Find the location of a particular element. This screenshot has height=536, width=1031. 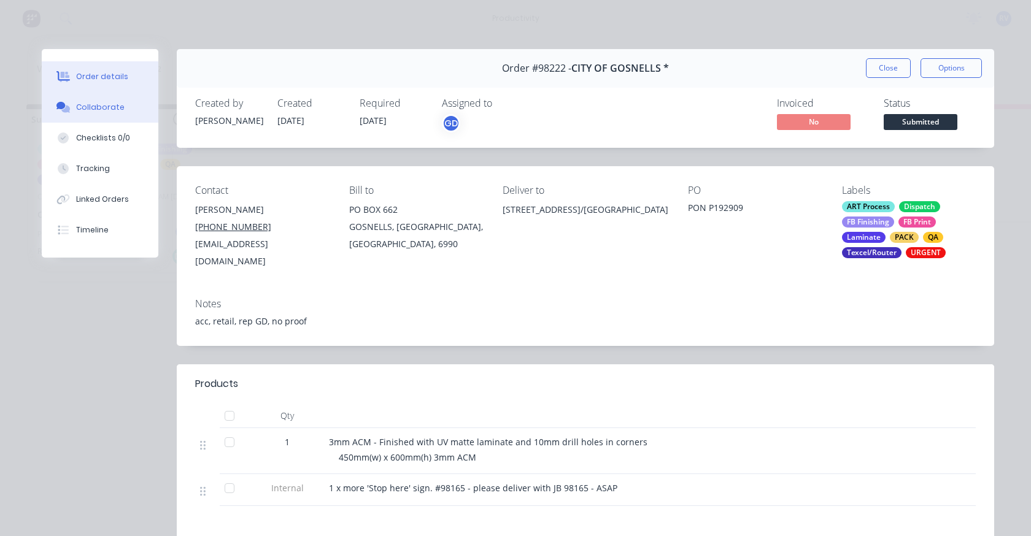

span: No is located at coordinates (814, 121).